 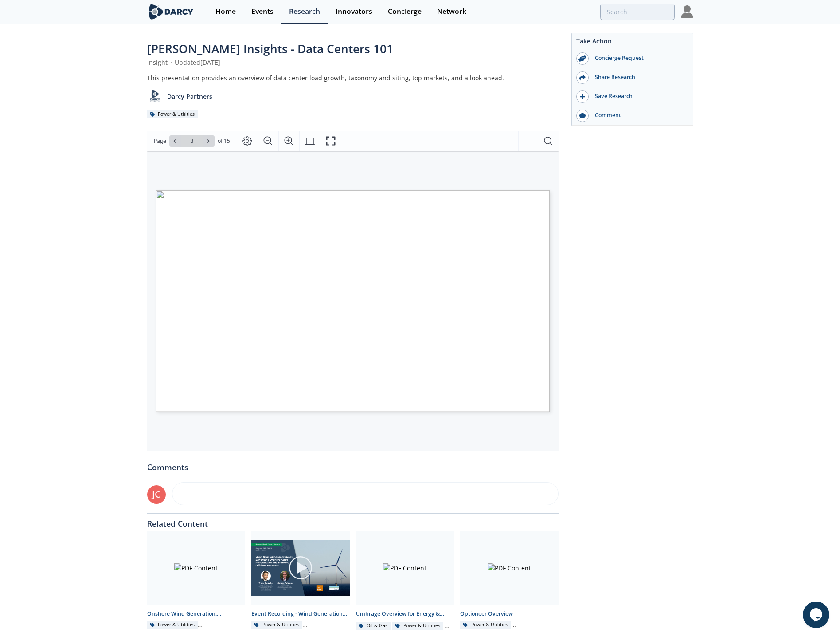 What do you see at coordinates (196, 614) in the screenshot?
I see `div: Onshore Wind Generation: Operations & Maintenance (O&M) - Technology Landscape` at bounding box center [196, 614].